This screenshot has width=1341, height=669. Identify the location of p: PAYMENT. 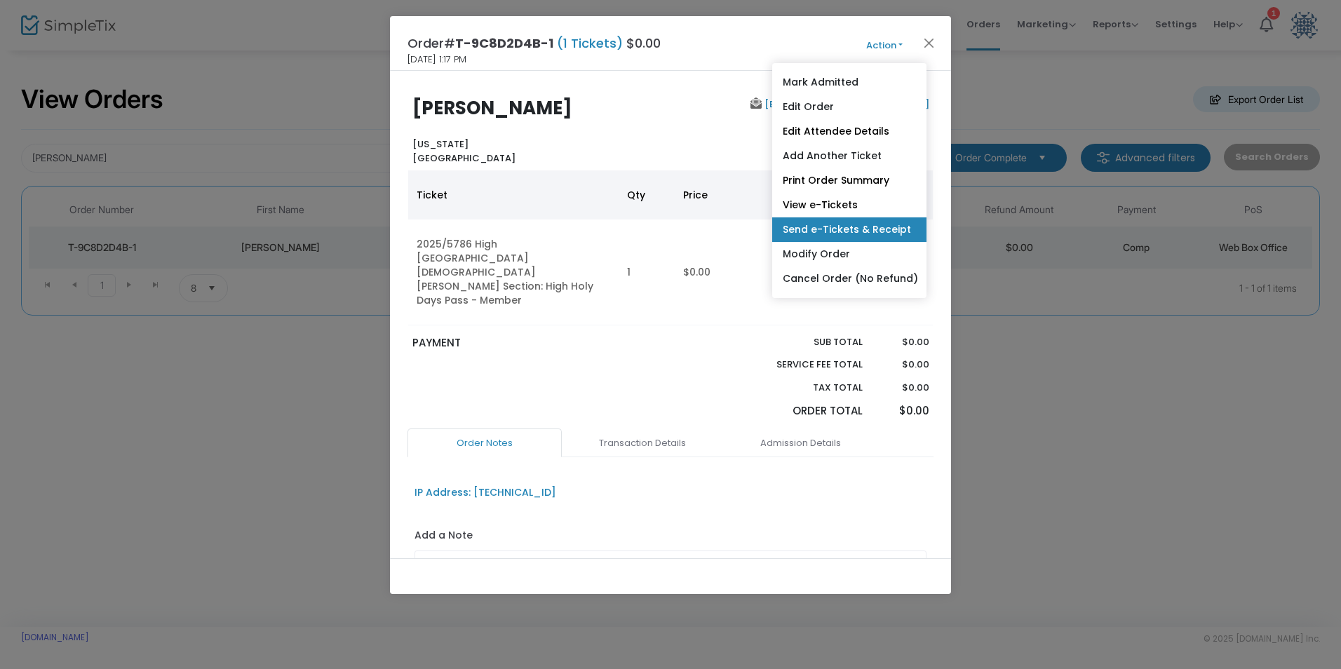
(538, 343).